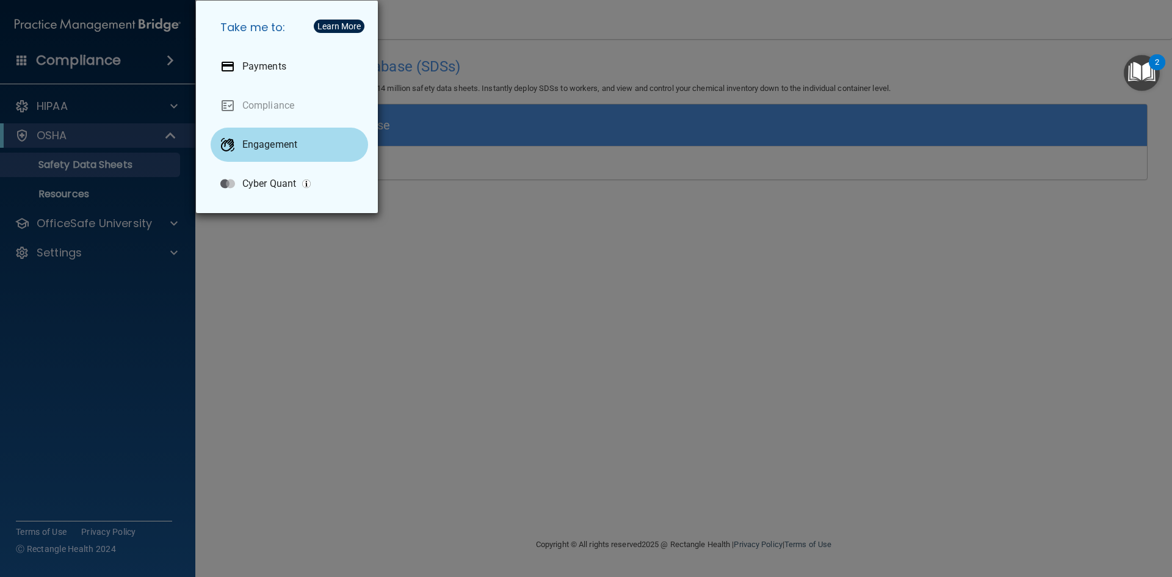  I want to click on a: Payments, so click(289, 67).